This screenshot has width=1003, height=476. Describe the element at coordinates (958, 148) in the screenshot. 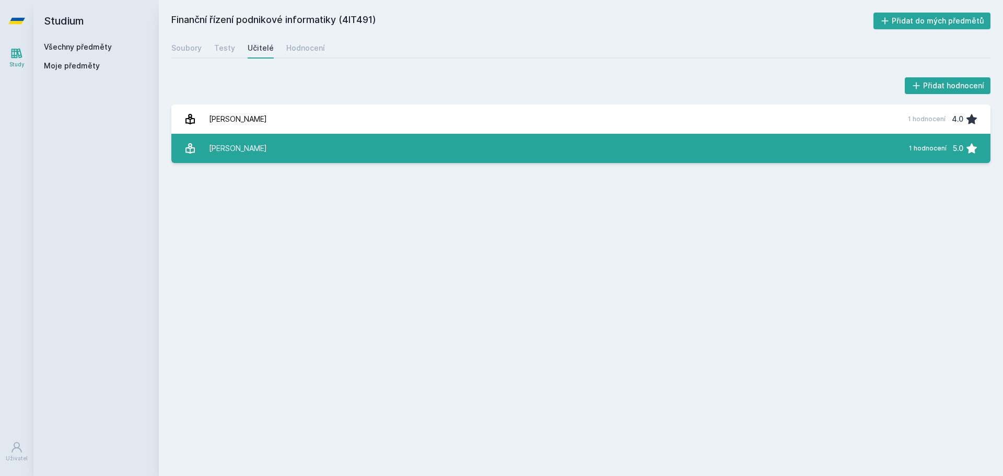

I see `div: 5.0` at that location.